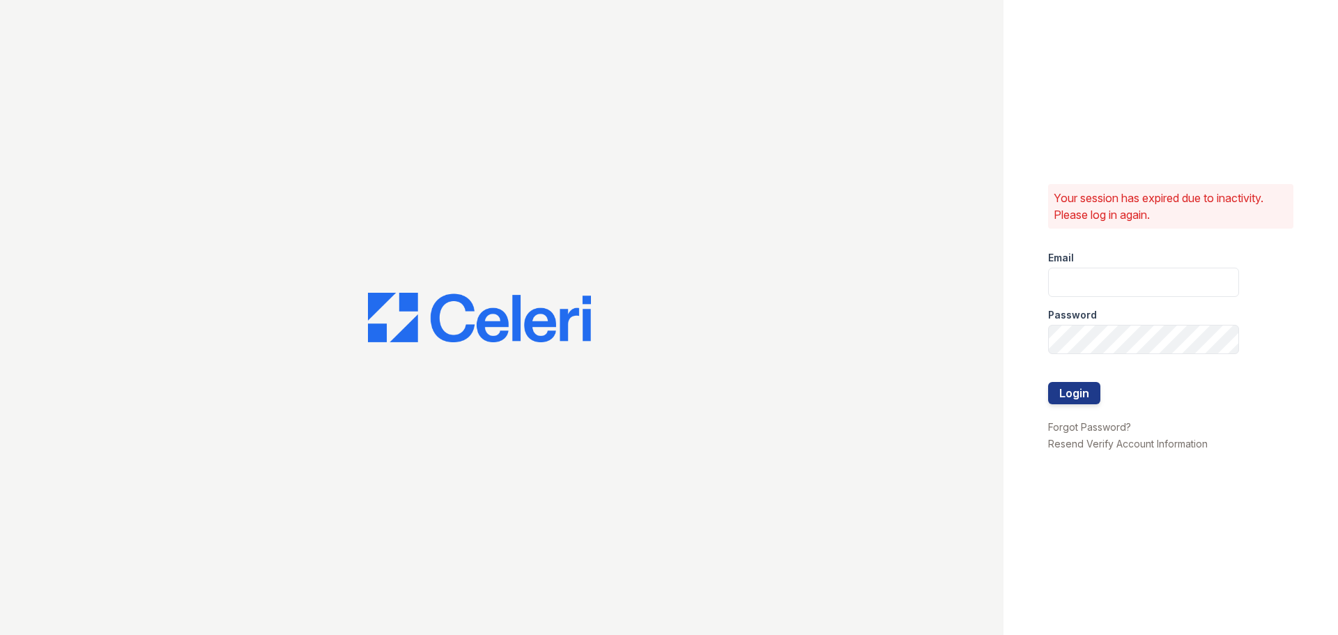 The width and height of the screenshot is (1338, 635). Describe the element at coordinates (1061, 258) in the screenshot. I see `label: Email` at that location.